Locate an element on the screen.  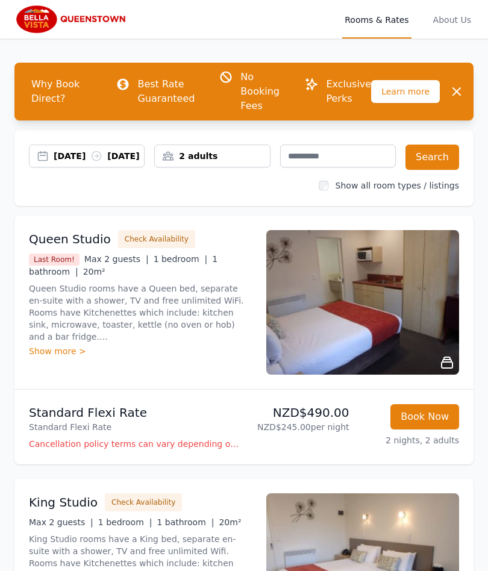
h3: Queen Studio is located at coordinates (70, 239).